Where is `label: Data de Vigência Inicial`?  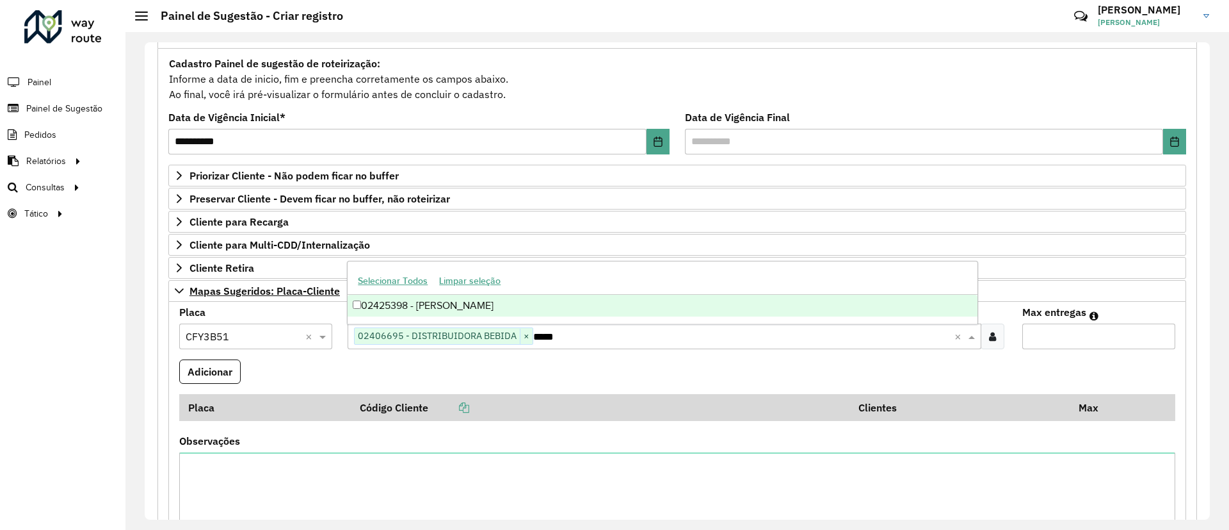
label: Data de Vigência Inicial is located at coordinates (227, 117).